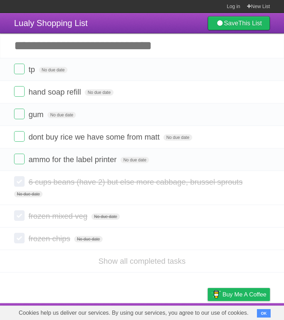  I want to click on a: Buy me a coffee, so click(239, 294).